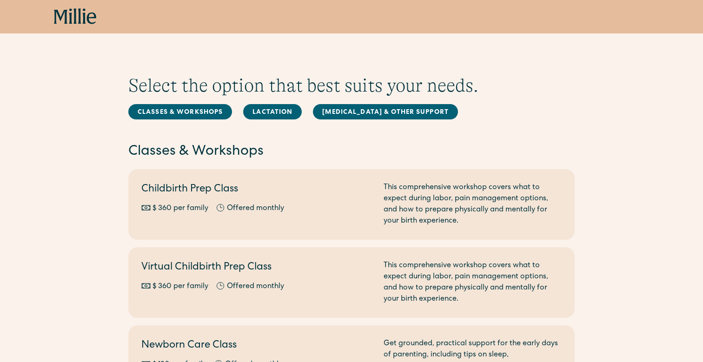  Describe the element at coordinates (273, 112) in the screenshot. I see `a: Lactation` at that location.